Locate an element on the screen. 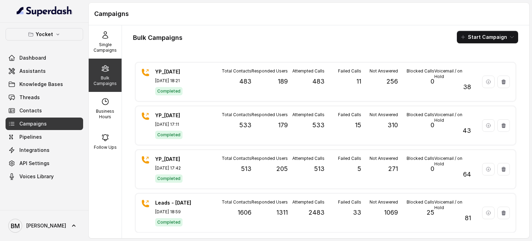 The height and width of the screenshot is (241, 532). p: Bulk Campaigns is located at coordinates (105, 81).